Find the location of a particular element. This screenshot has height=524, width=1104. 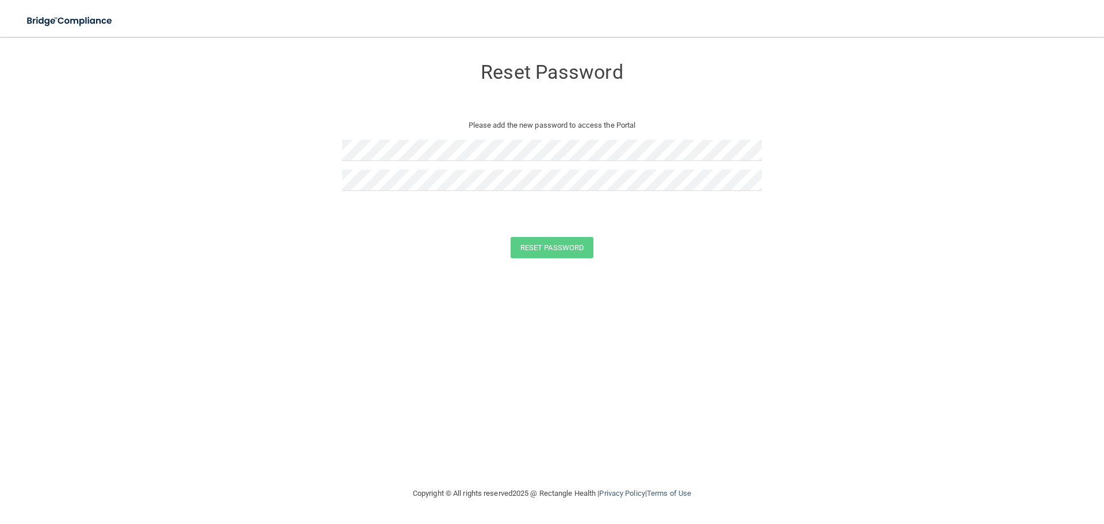

a: Terms of Use is located at coordinates (669, 493).